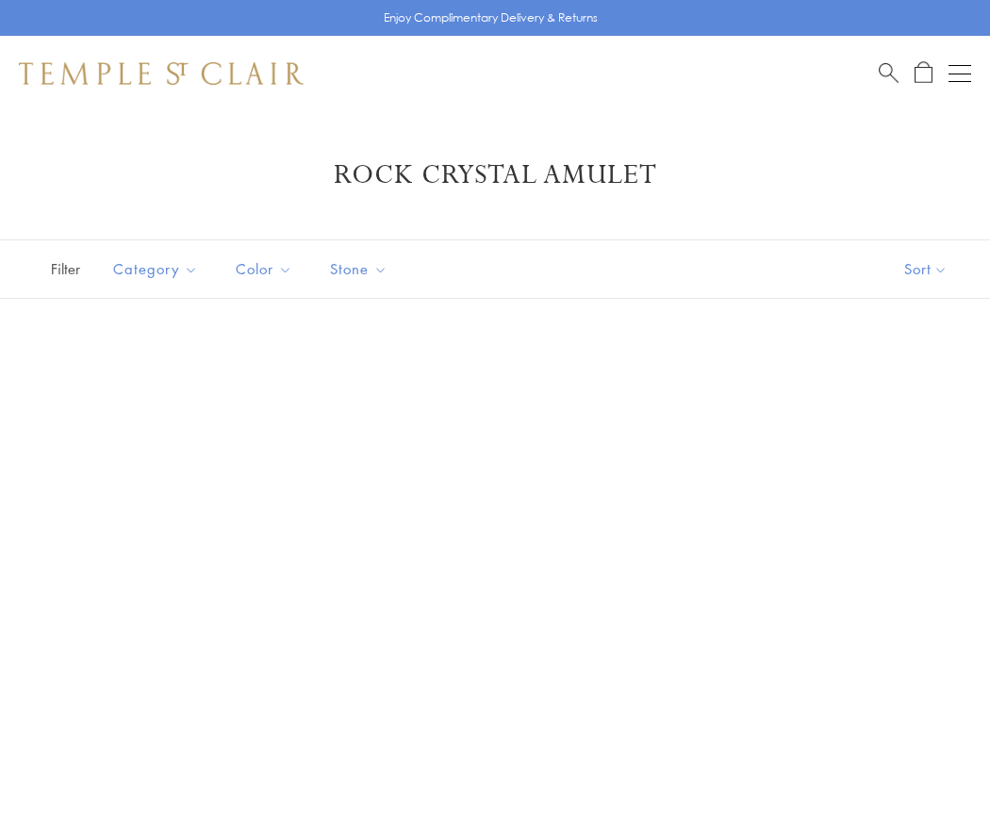 The image size is (990, 837). Describe the element at coordinates (266, 269) in the screenshot. I see `span: Color` at that location.